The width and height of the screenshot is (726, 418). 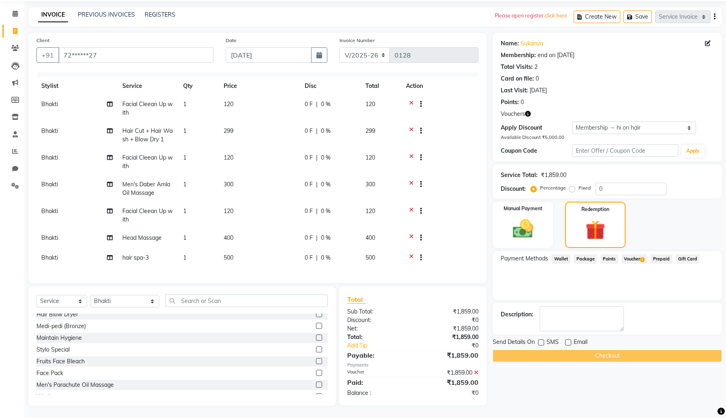 What do you see at coordinates (625, 150) in the screenshot?
I see `input: Enter Offer / Coupon Code` at bounding box center [625, 150].